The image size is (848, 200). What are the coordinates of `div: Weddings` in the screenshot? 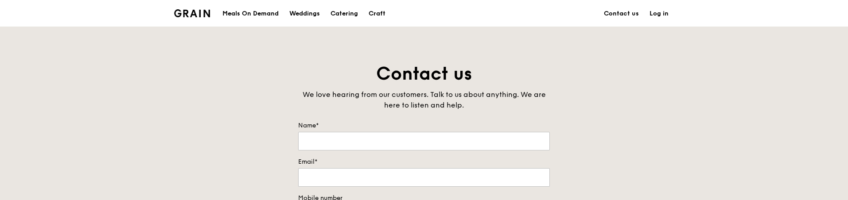 It's located at (304, 14).